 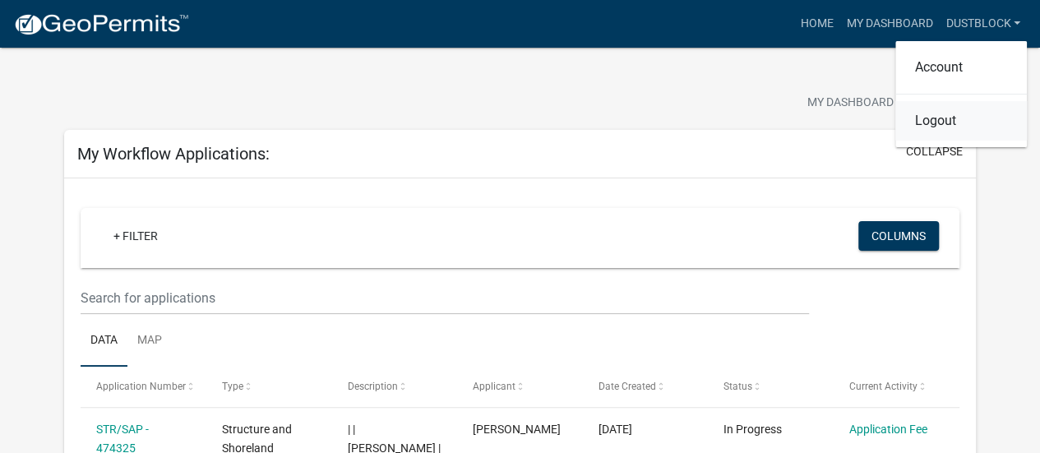 I want to click on span: Date Created, so click(x=627, y=386).